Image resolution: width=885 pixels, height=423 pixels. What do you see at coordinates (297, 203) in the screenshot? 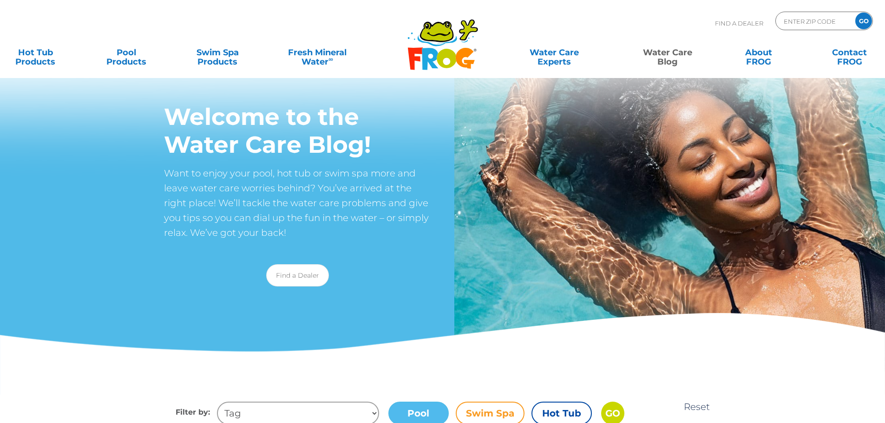
I see `p: Want to enjoy your pool, hot tub or swim spa more and leave water care worries behind? You’ve arr...` at bounding box center [297, 203].